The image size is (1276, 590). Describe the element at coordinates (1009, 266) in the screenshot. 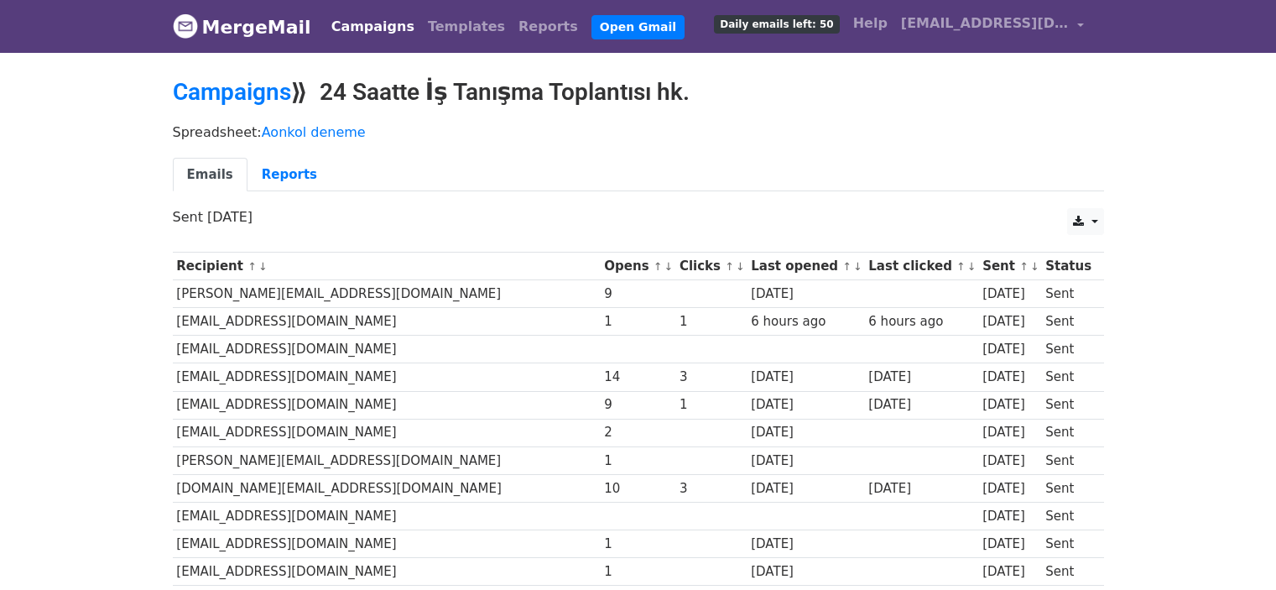

I see `th: Sent` at that location.